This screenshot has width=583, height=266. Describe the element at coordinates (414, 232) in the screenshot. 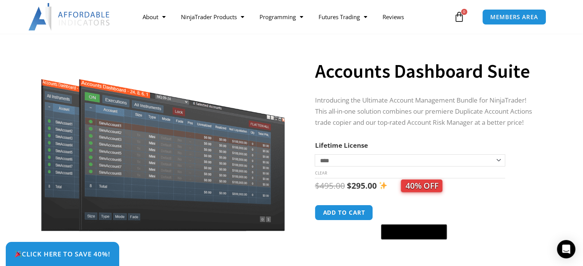

I see `button: Buy with GPay` at that location.